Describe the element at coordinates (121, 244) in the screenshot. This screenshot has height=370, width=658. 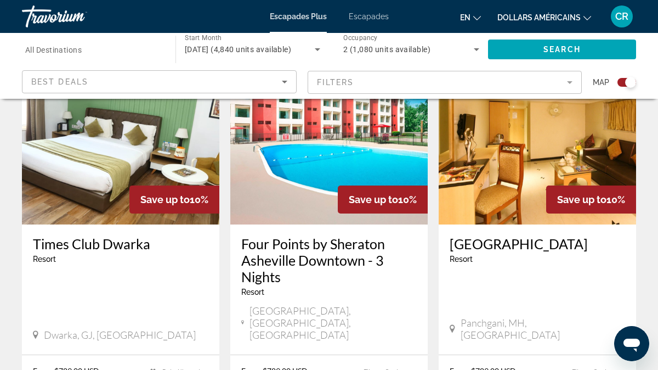
I see `h3: Times Club Dwarka` at that location.